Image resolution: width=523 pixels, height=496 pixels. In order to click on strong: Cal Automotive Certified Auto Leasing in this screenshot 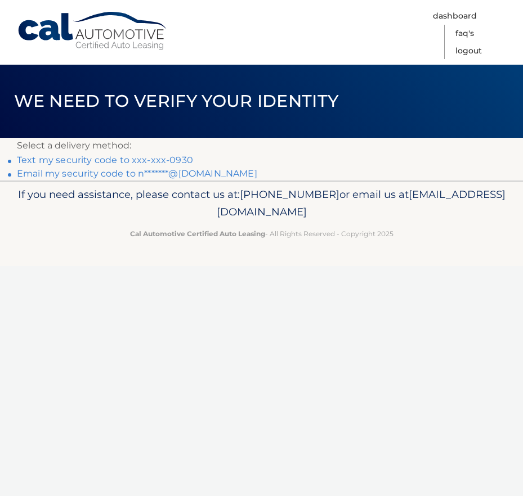, I will do `click(197, 233)`.